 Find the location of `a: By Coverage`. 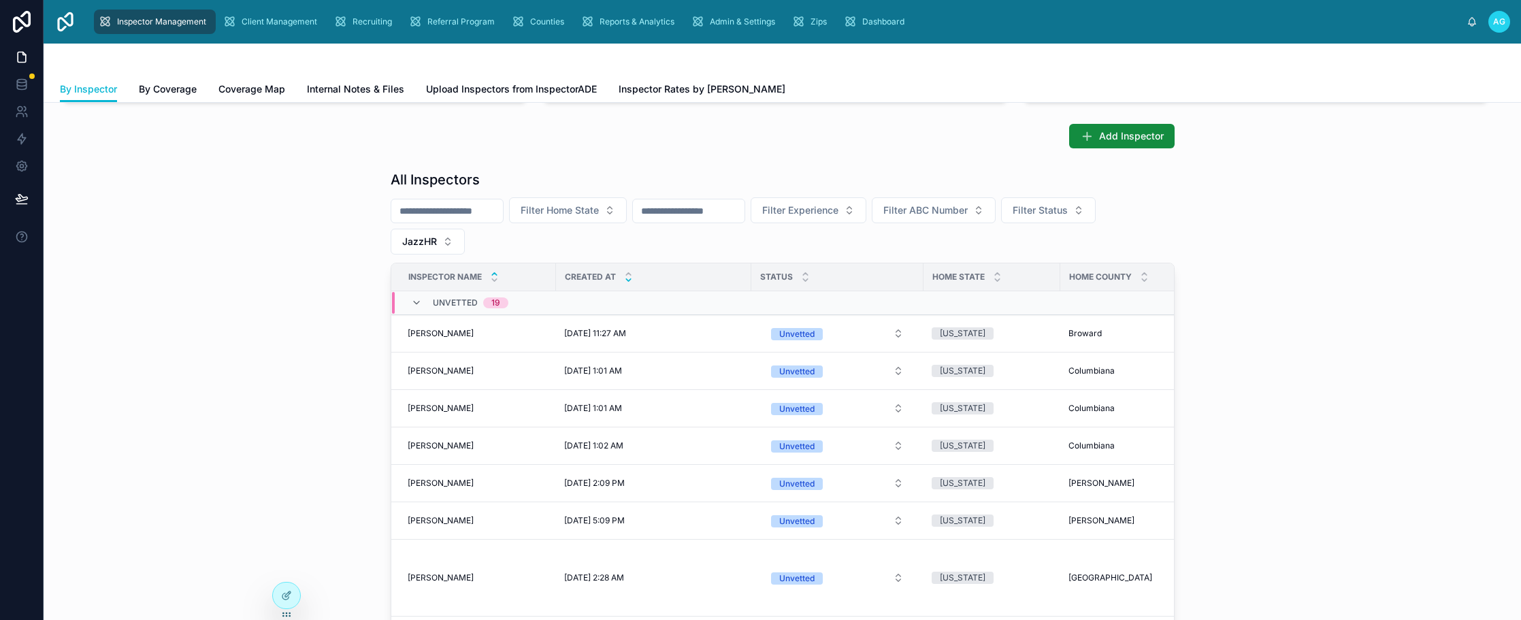

a: By Coverage is located at coordinates (167, 90).